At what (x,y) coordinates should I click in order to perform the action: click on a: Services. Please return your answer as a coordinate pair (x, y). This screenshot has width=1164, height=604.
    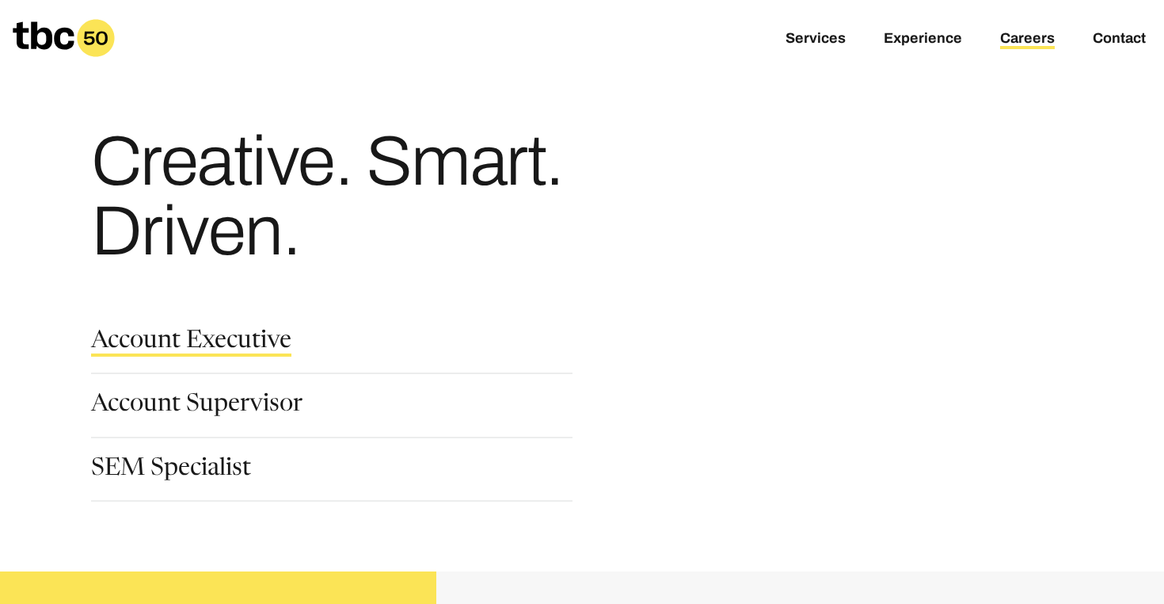
    Looking at the image, I should click on (816, 40).